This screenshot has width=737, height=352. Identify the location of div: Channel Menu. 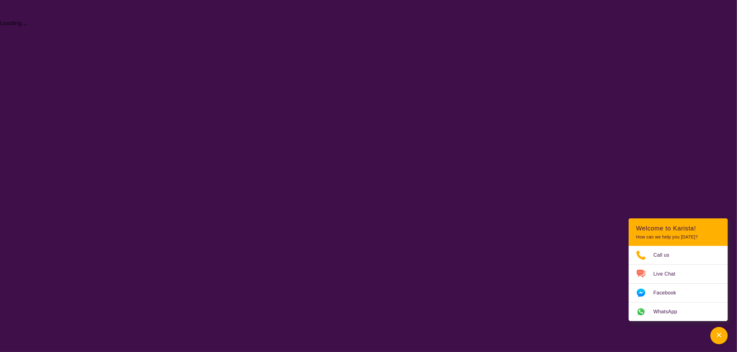
(678, 270).